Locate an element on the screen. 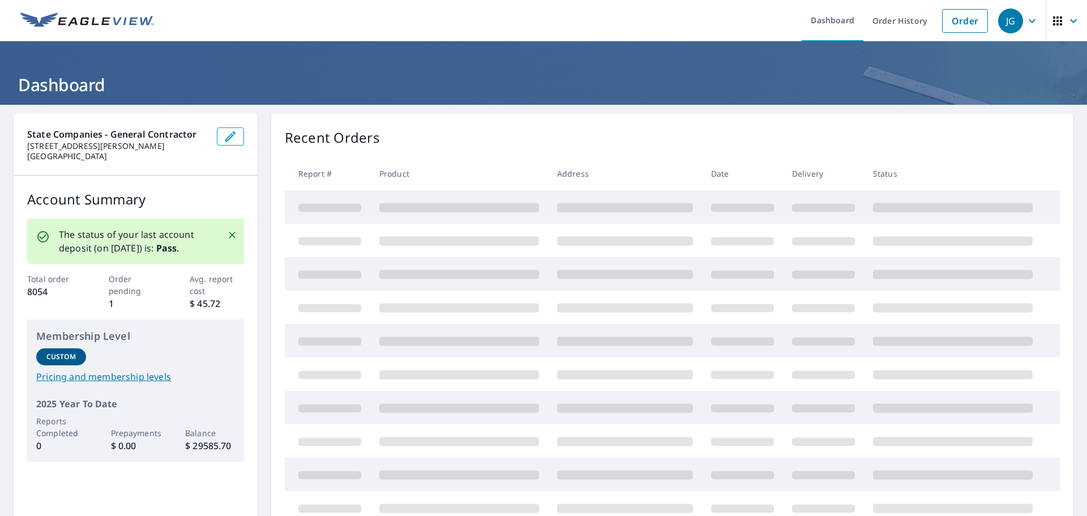 Image resolution: width=1087 pixels, height=516 pixels. p: Custom is located at coordinates (61, 357).